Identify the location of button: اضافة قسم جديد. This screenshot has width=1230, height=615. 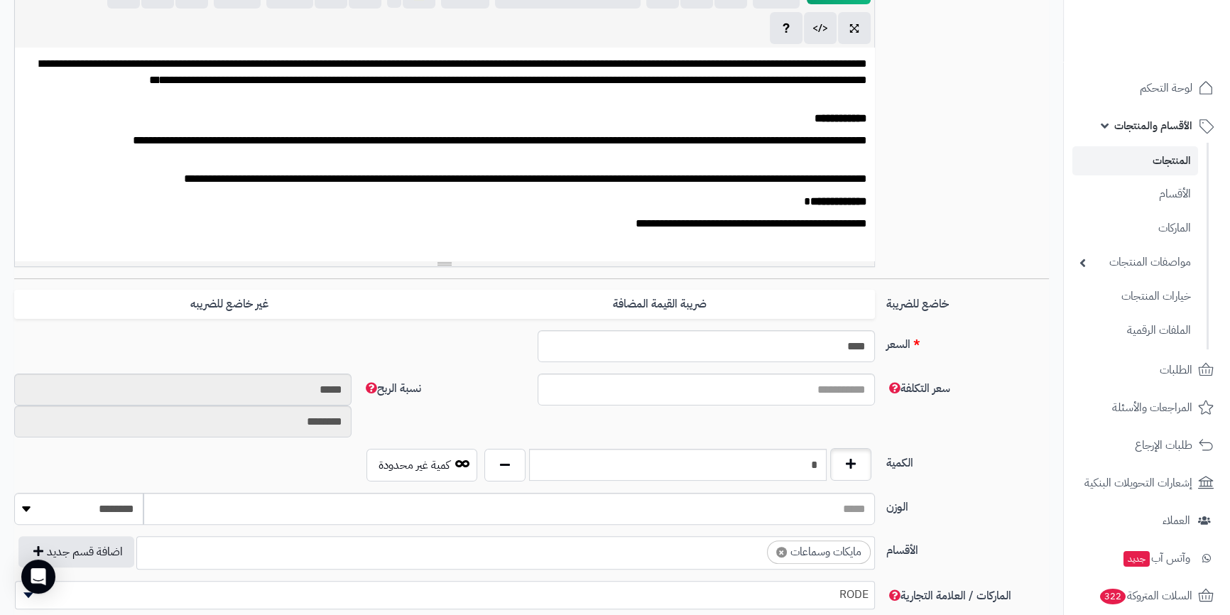
(76, 552).